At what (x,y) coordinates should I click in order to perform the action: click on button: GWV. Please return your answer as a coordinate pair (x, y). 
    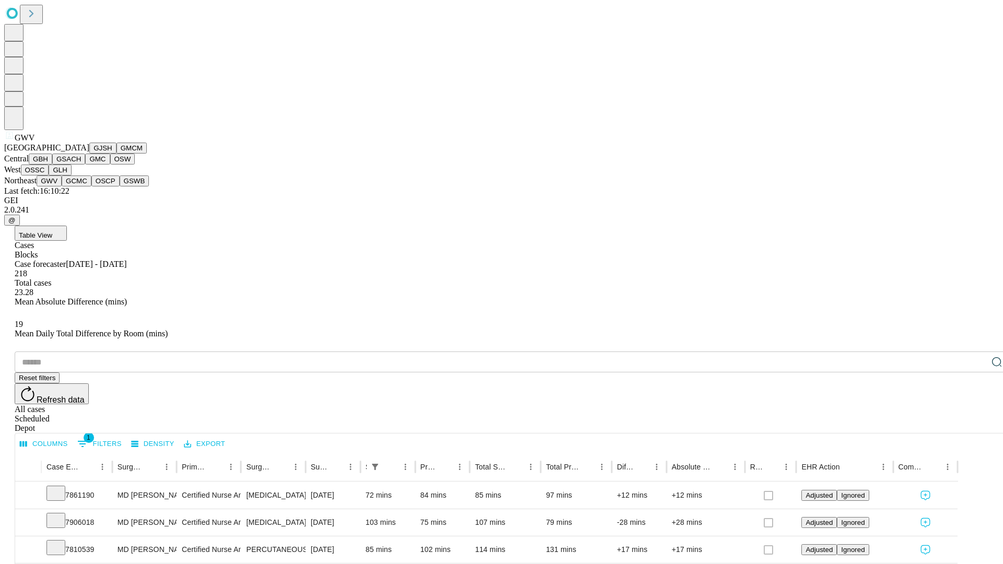
    Looking at the image, I should click on (49, 181).